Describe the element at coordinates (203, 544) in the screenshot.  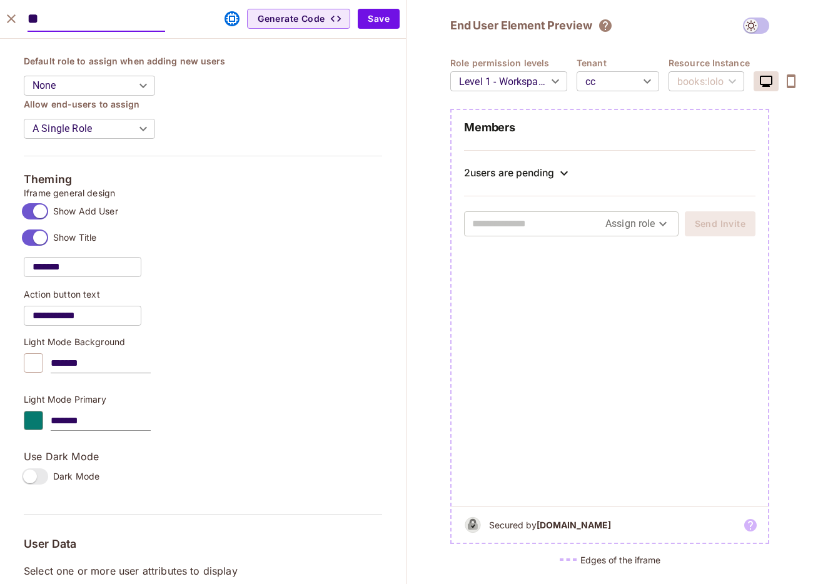
I see `h5: User Data` at that location.